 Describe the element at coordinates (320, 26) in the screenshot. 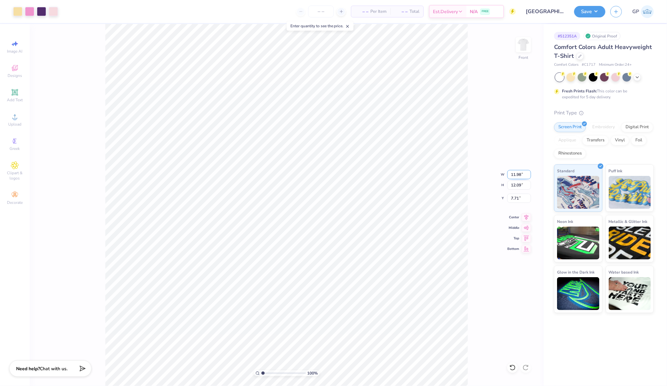

I see `div: Enter quantity to see the price.` at that location.